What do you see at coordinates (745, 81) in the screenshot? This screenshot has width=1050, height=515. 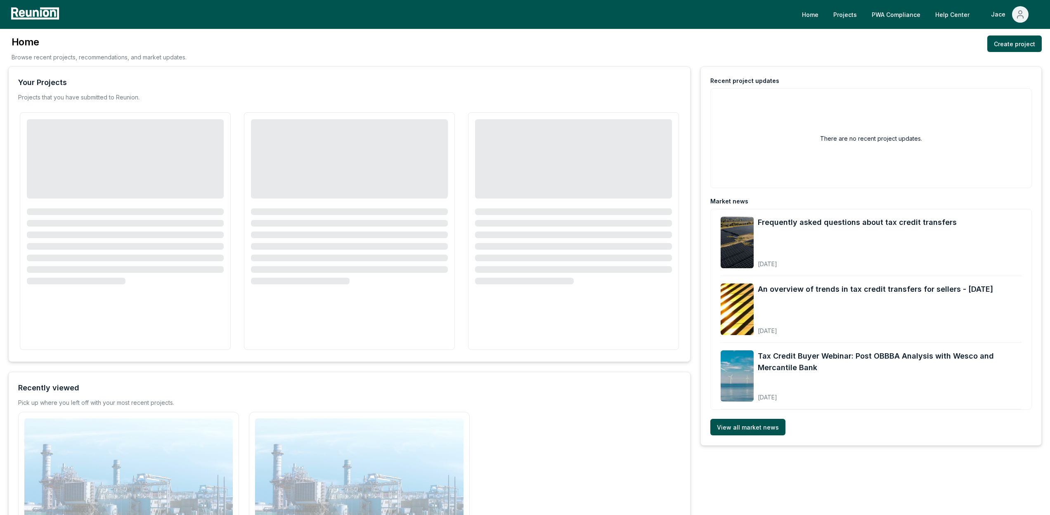 I see `div: Recent project updates` at bounding box center [745, 81].